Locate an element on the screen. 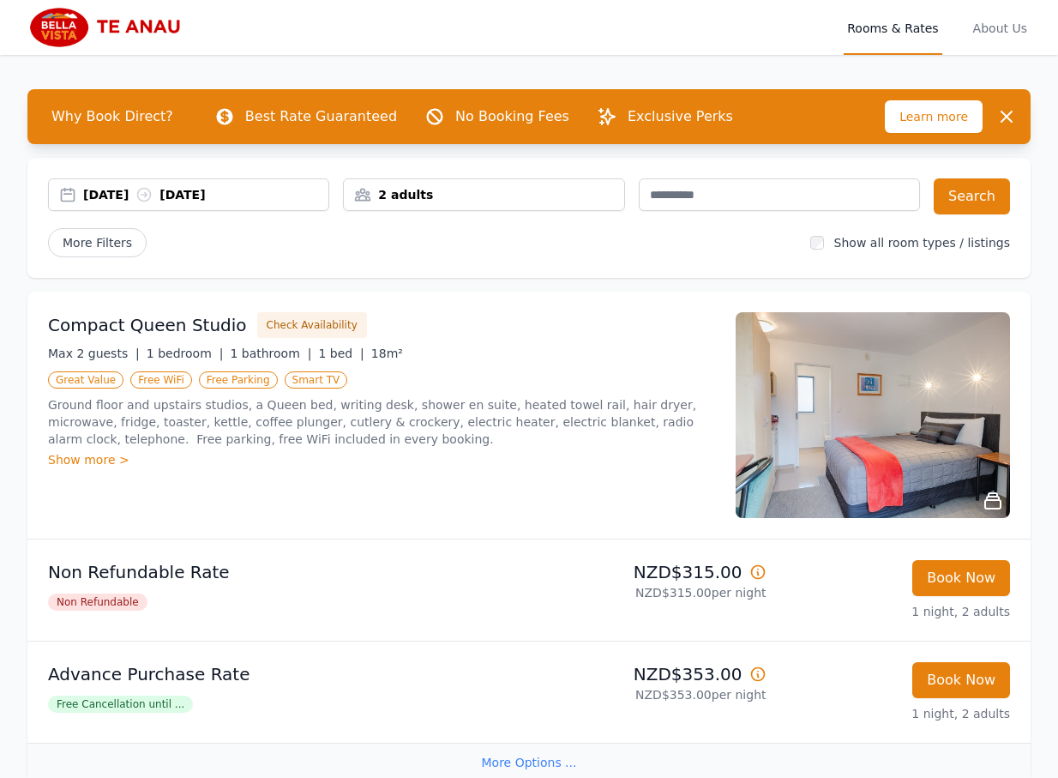 The width and height of the screenshot is (1058, 778). p: No Booking Fees is located at coordinates (512, 117).